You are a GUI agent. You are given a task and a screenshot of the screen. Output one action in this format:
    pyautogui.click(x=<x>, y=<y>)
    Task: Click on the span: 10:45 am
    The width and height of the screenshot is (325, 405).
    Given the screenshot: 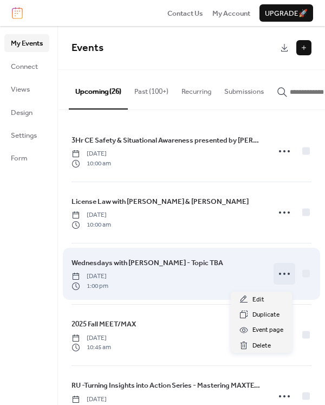 What is the action you would take?
    pyautogui.click(x=91, y=347)
    